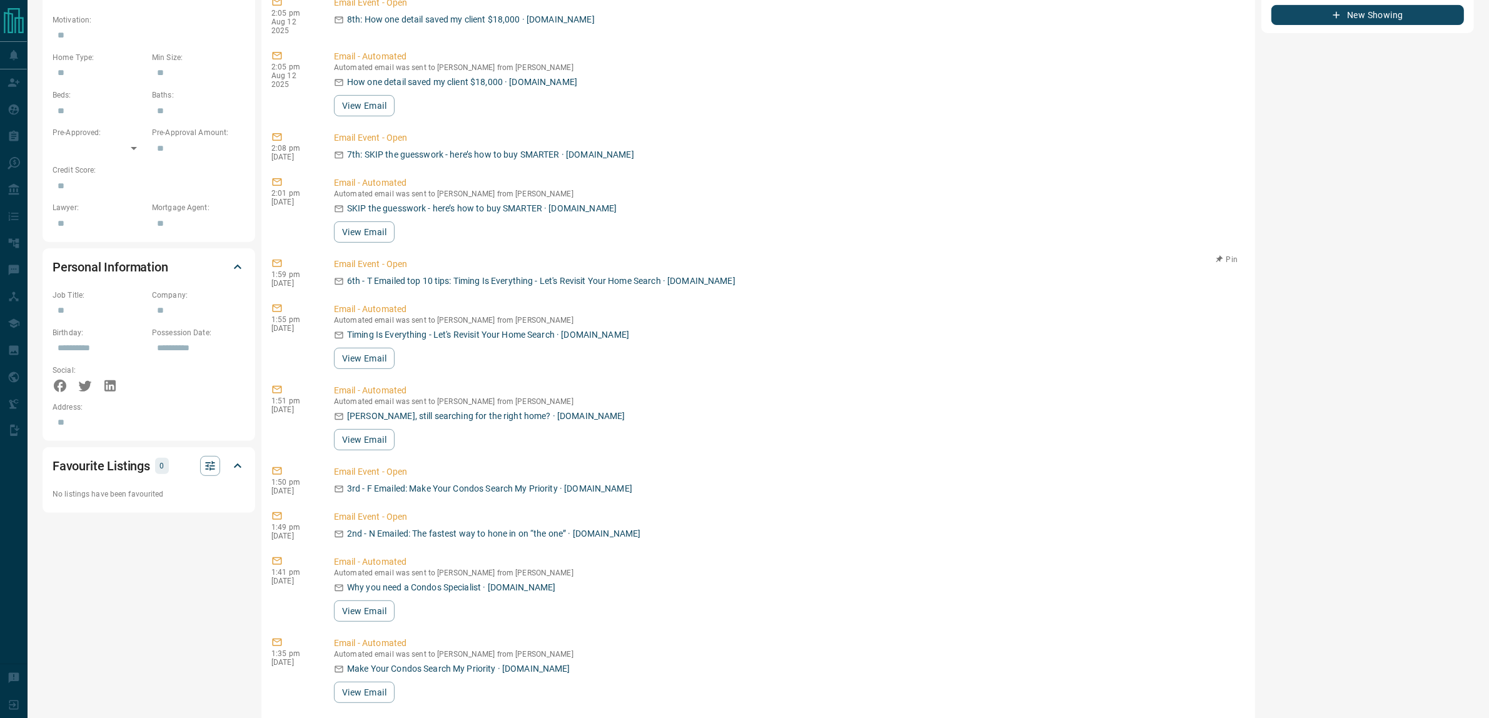 The height and width of the screenshot is (718, 1489). What do you see at coordinates (293, 148) in the screenshot?
I see `p: 2:08 pm` at bounding box center [293, 148].